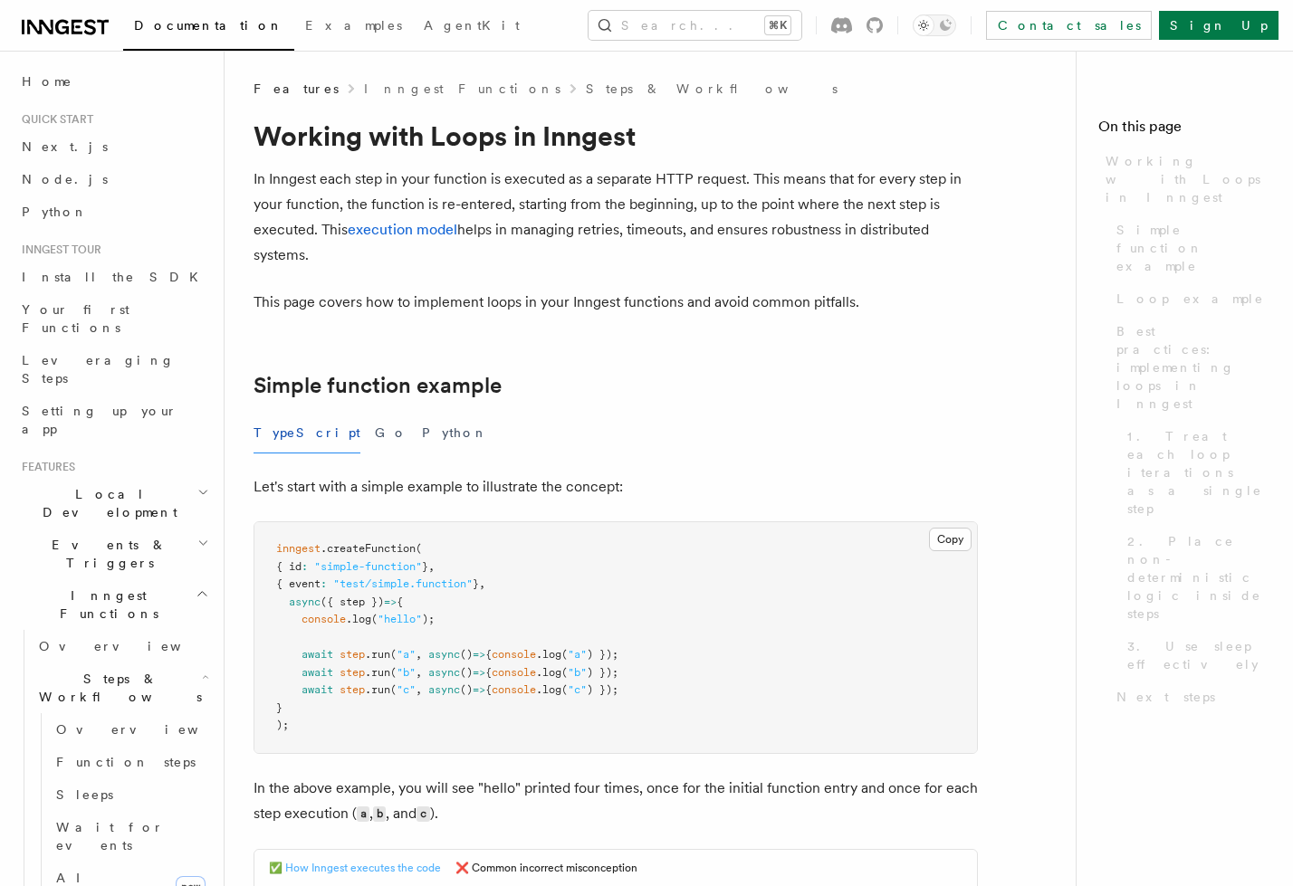  I want to click on button: TypeScript, so click(307, 433).